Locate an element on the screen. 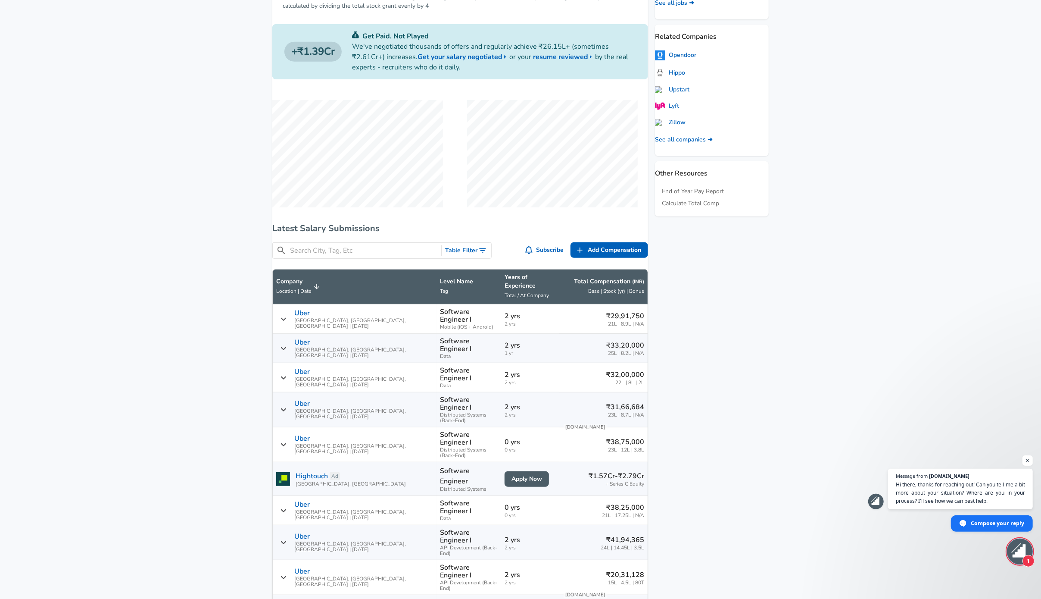 This screenshot has height=599, width=1041. input: Search City, Tag, Etc is located at coordinates (364, 250).